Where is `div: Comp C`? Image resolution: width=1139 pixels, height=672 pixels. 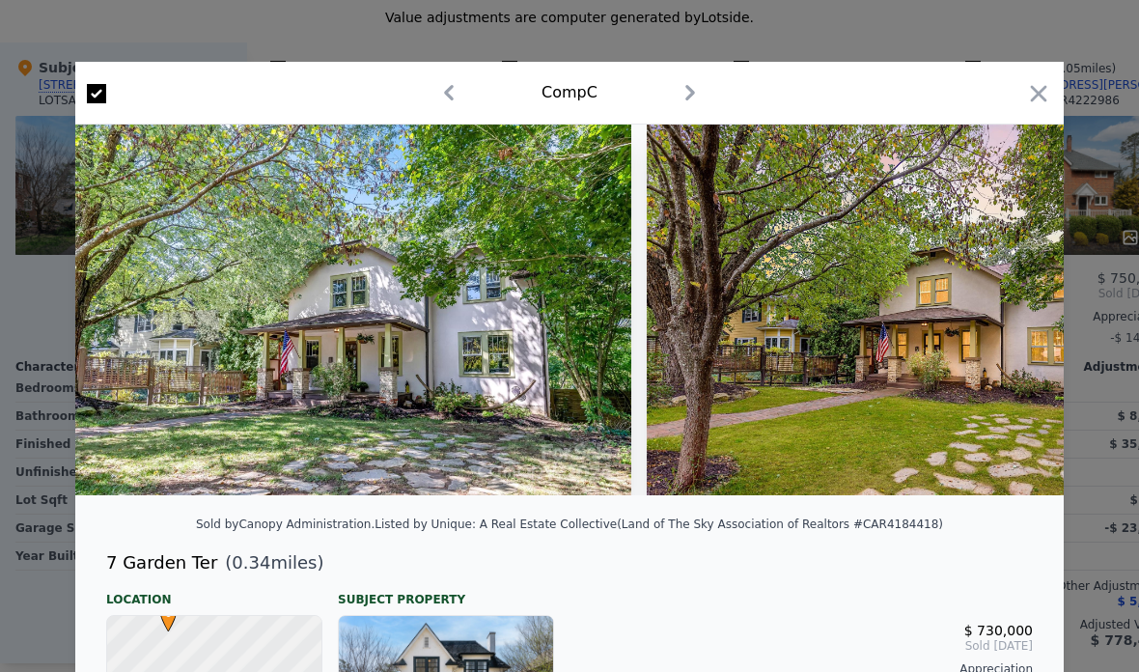 div: Comp C is located at coordinates (570, 93).